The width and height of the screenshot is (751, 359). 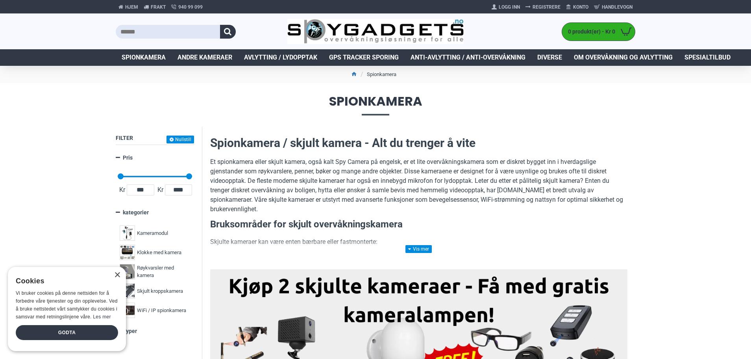 I want to click on span: GPS Tracker Sporing, so click(x=364, y=57).